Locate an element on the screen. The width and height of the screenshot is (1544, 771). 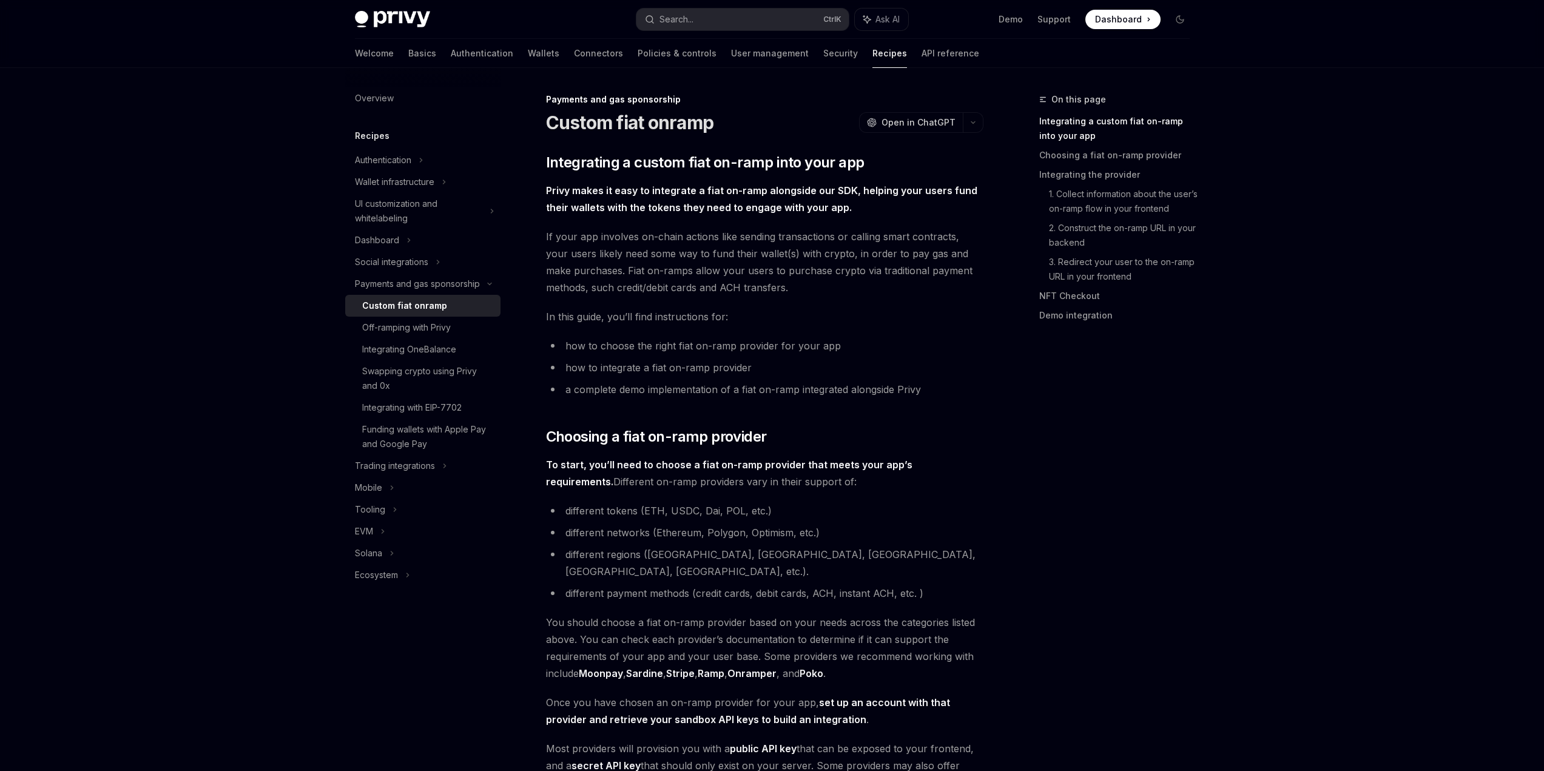
a: Ramp is located at coordinates (711, 673).